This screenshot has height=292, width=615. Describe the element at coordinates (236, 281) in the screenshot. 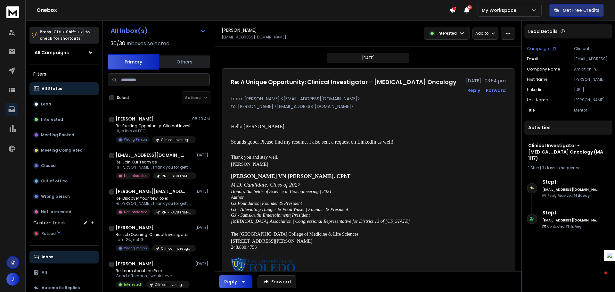

I see `button: Reply` at that location.